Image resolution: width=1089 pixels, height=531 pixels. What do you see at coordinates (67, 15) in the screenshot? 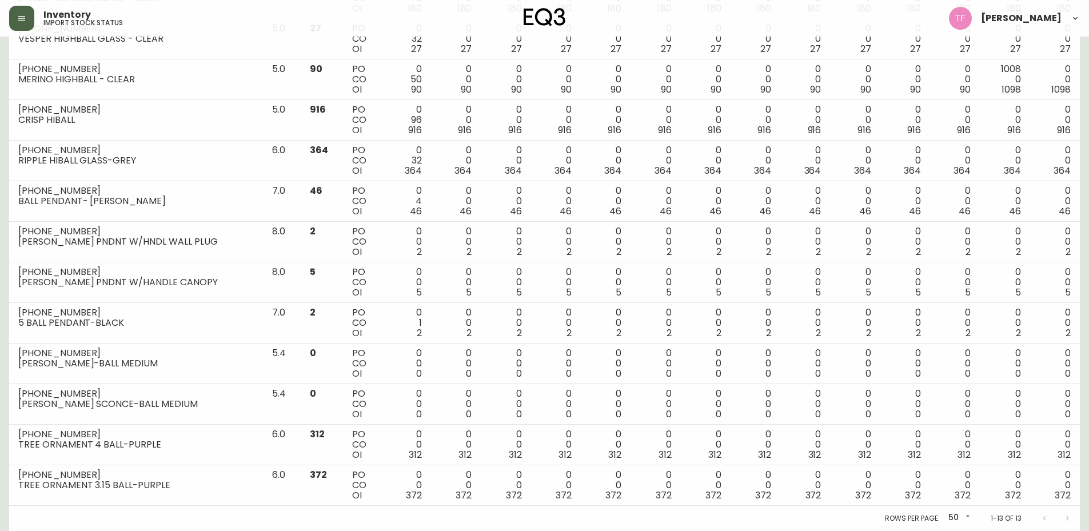
I see `span: Inventory` at bounding box center [67, 15].